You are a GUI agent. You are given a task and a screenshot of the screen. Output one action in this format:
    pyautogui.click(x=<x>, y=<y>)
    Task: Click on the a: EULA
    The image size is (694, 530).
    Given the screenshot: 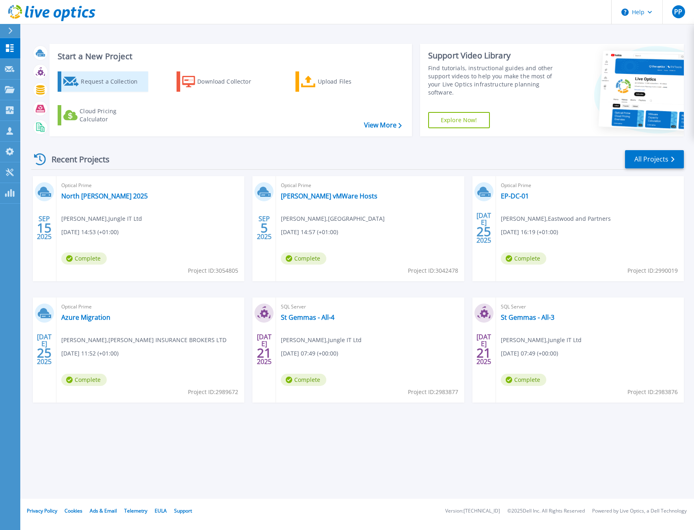 What is the action you would take?
    pyautogui.click(x=161, y=510)
    